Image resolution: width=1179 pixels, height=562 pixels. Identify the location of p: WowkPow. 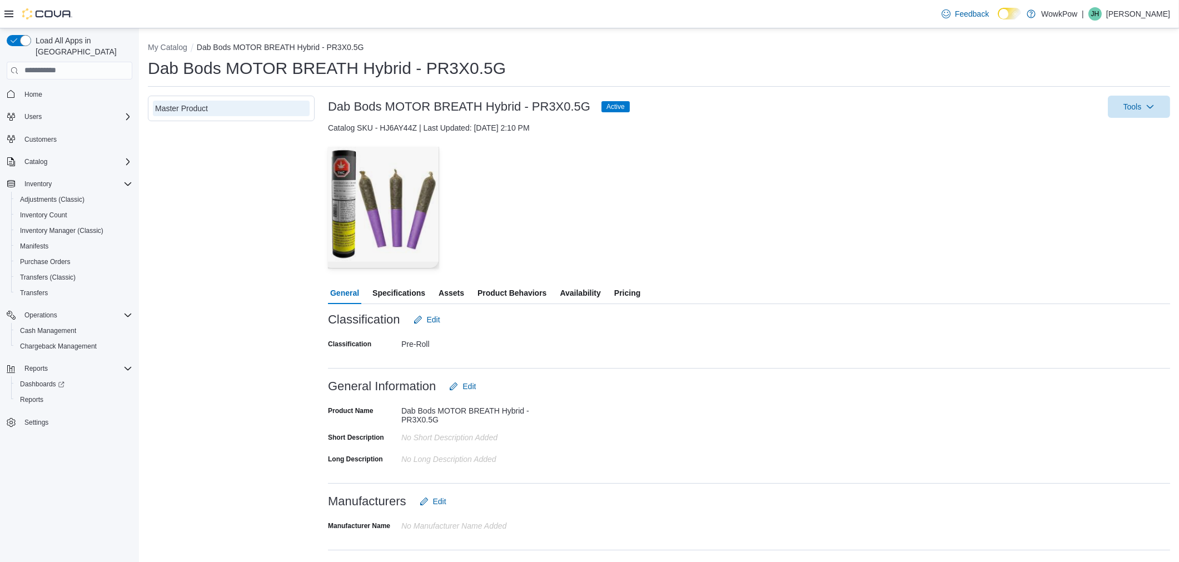
(1059, 14).